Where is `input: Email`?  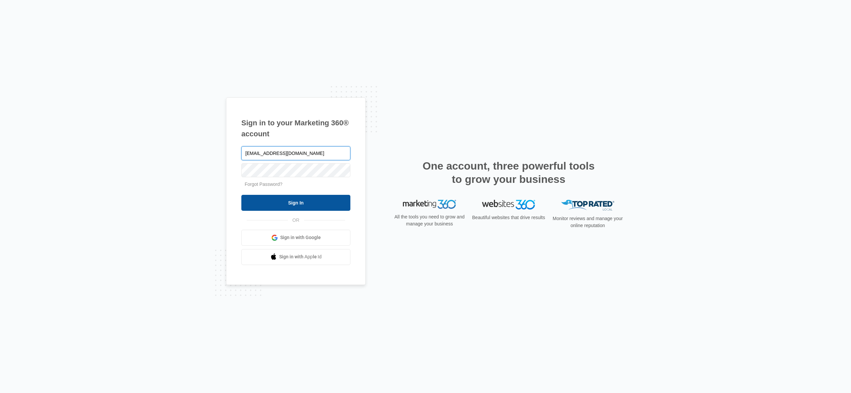
input: Email is located at coordinates (296, 153).